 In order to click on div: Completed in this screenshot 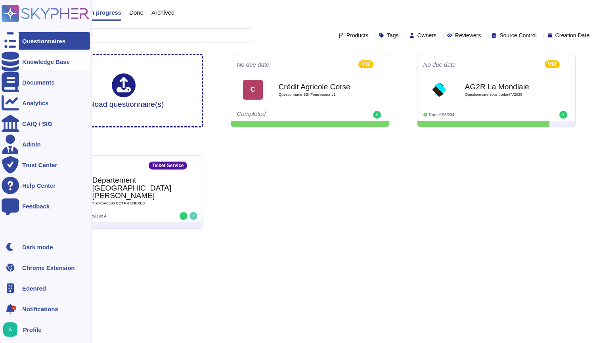, I will do `click(285, 115)`.